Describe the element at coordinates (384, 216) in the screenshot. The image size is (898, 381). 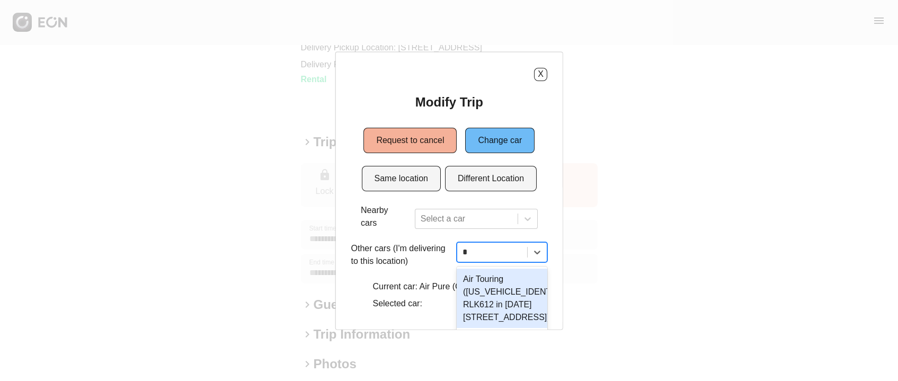
I see `p: Nearby cars` at that location.